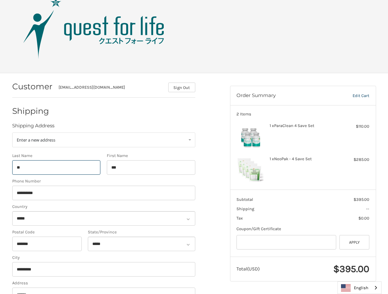  What do you see at coordinates (104, 206) in the screenshot?
I see `label: Country` at bounding box center [104, 206].